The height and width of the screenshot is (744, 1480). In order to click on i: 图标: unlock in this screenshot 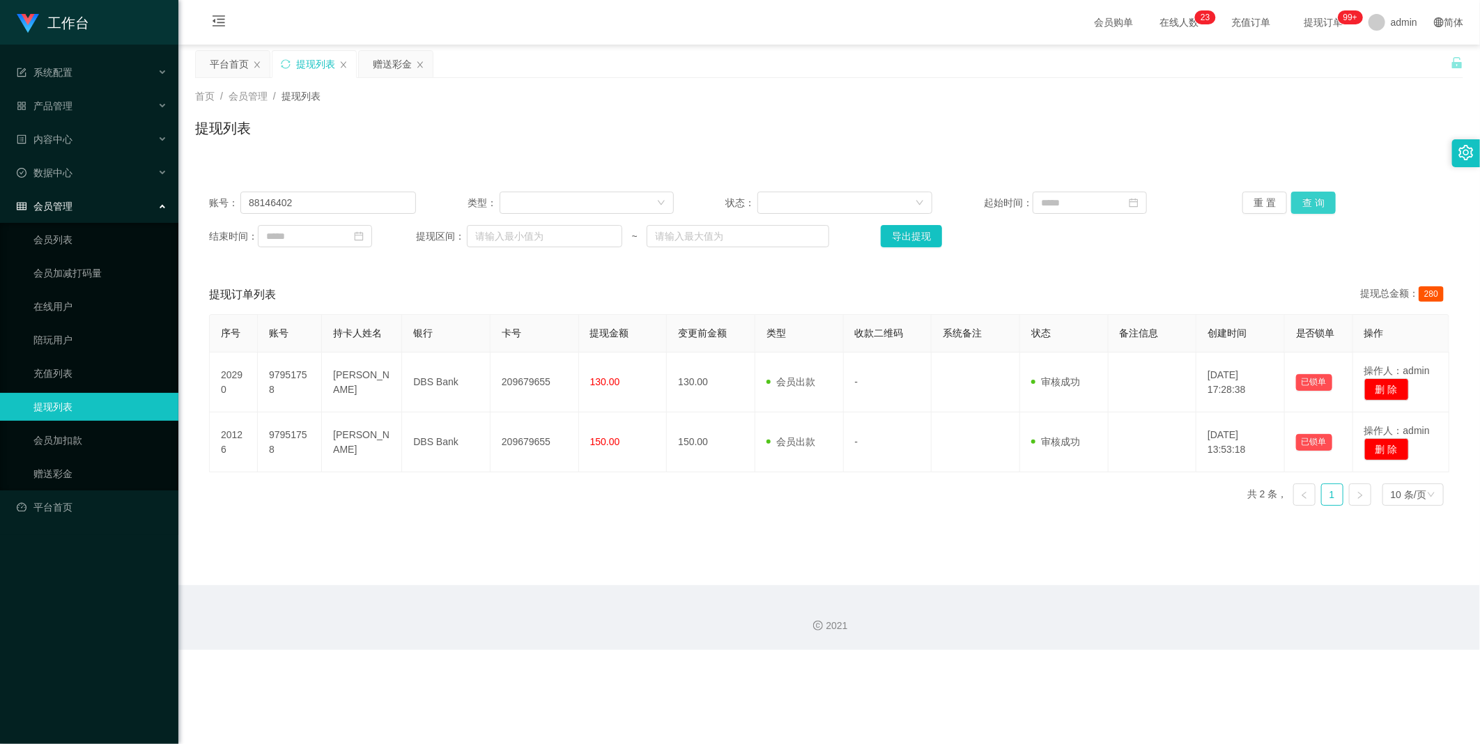, I will do `click(1457, 63)`.